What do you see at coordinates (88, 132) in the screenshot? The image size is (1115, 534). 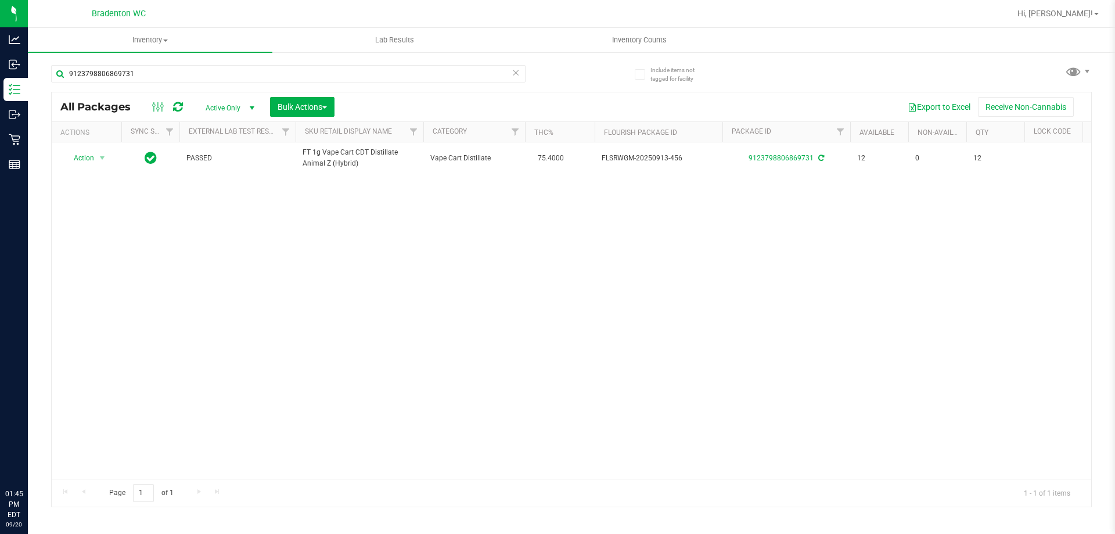 I see `div: Actions` at bounding box center [88, 132].